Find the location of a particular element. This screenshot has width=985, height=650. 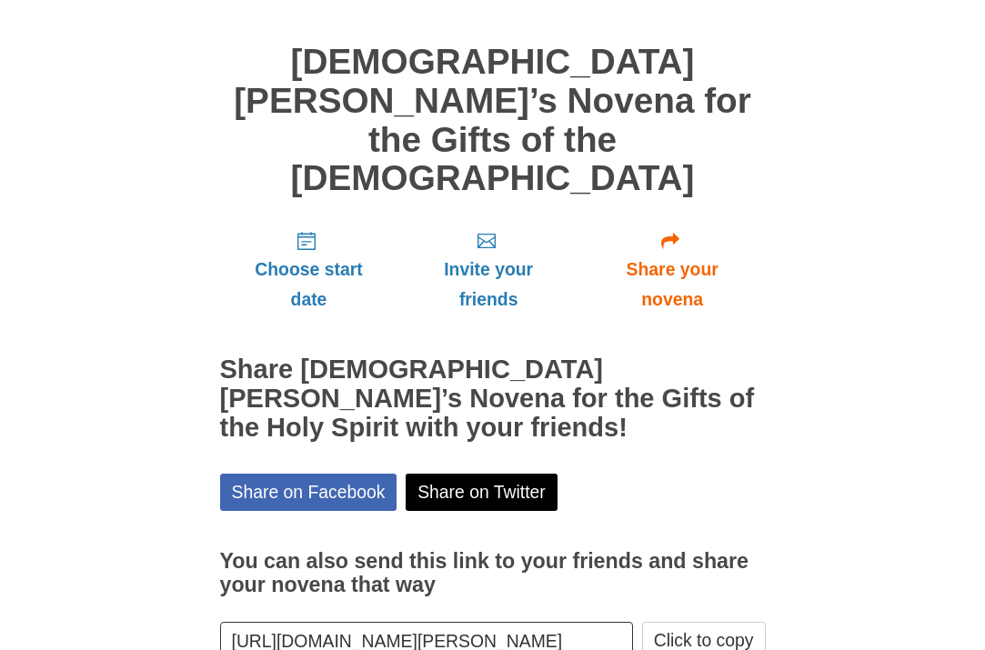

a: Invite your friends is located at coordinates (488, 269).